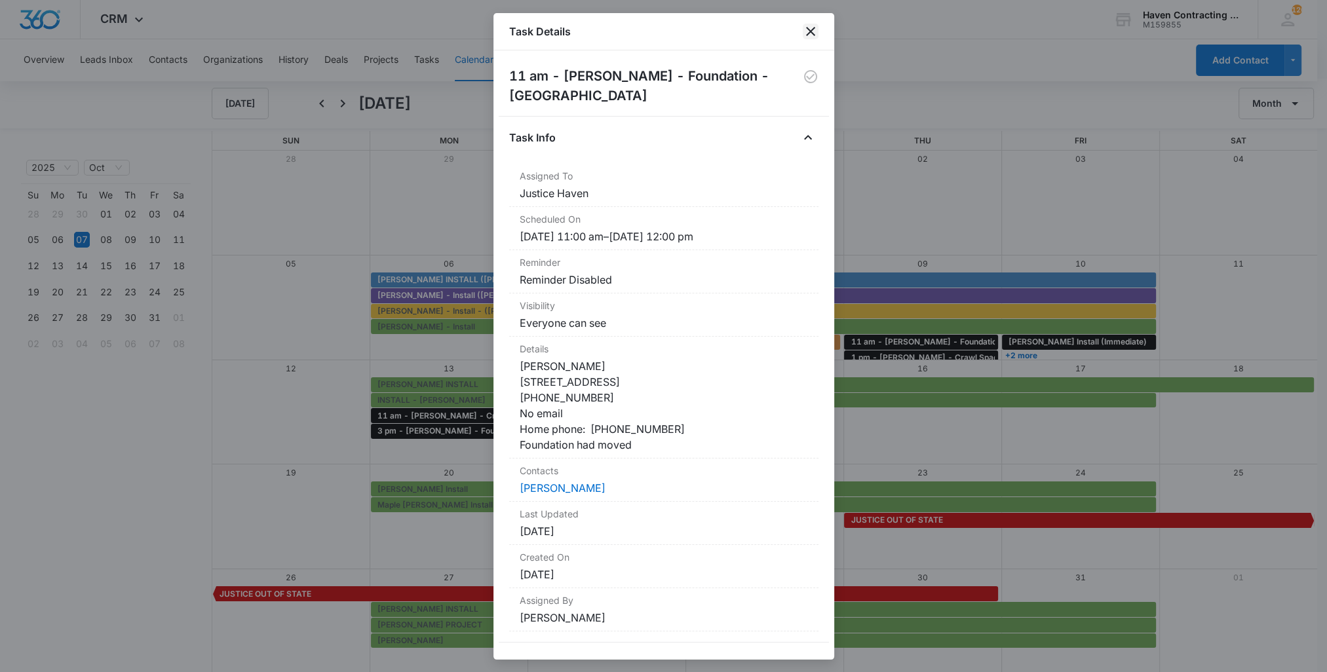 This screenshot has height=672, width=1327. I want to click on h1: Task Details, so click(540, 31).